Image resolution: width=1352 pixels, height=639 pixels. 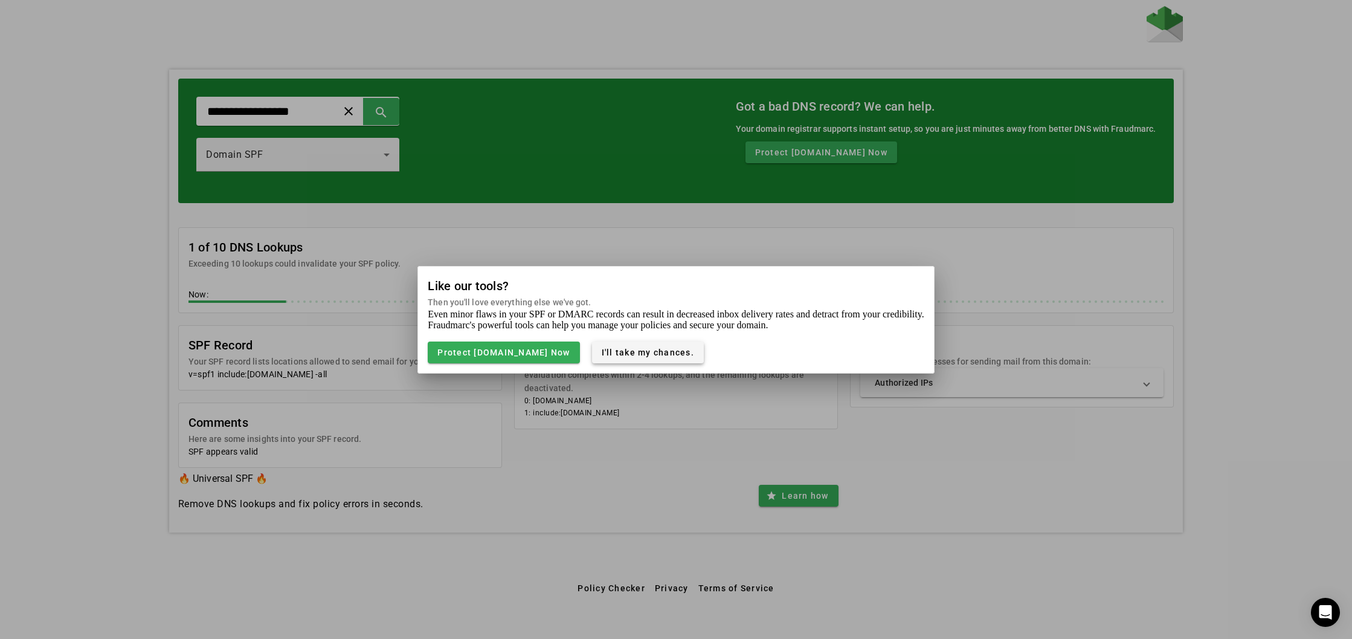 What do you see at coordinates (648, 352) in the screenshot?
I see `button: I'll take my chances.` at bounding box center [648, 352].